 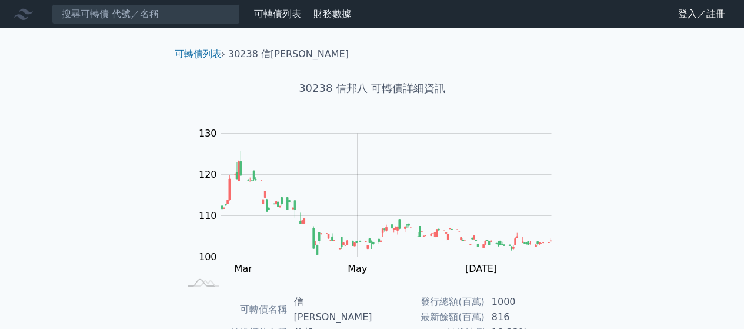 What do you see at coordinates (524, 317) in the screenshot?
I see `td: 816` at bounding box center [524, 317].